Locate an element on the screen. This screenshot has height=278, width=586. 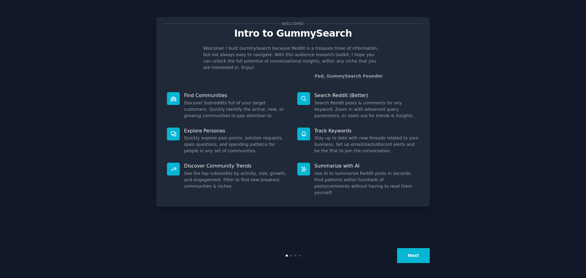
dd: Discover Subreddits full of your target customers. Quickly identify the active, new, or growing c... is located at coordinates (236, 109).